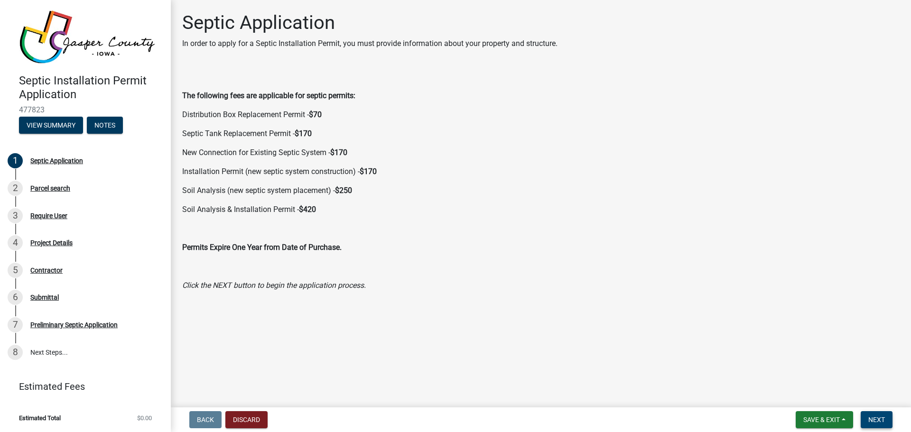 The height and width of the screenshot is (432, 911). Describe the element at coordinates (15, 297) in the screenshot. I see `div: 6` at that location.